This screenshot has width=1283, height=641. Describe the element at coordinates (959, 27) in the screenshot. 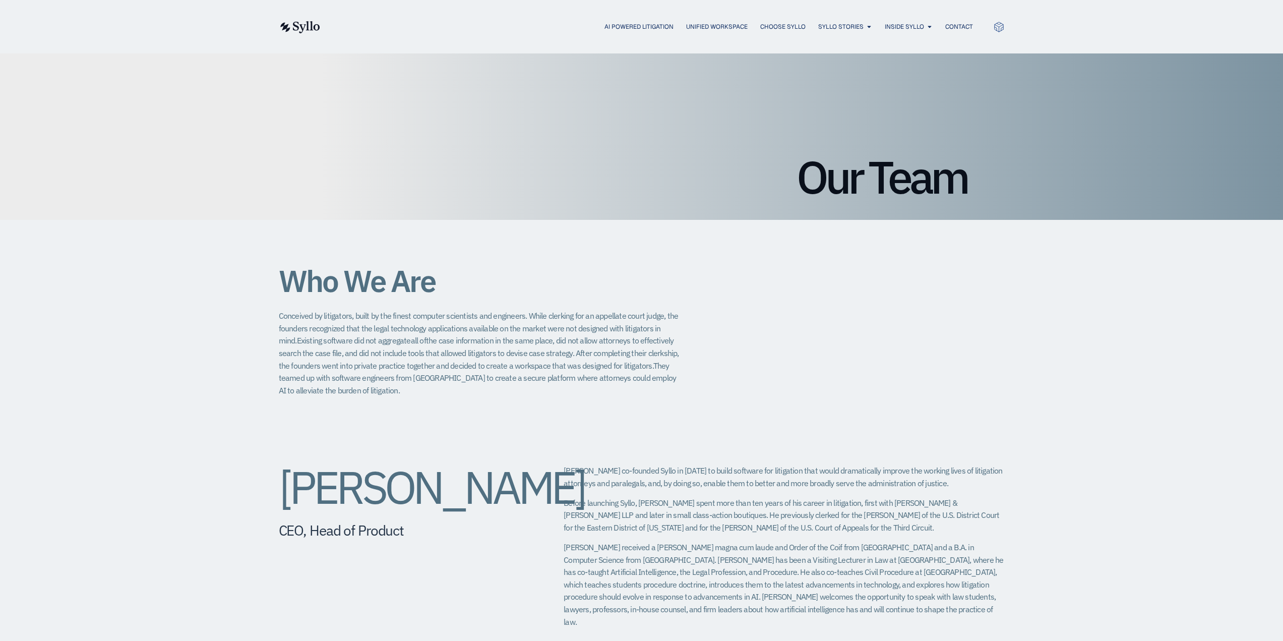

I see `span: Contact` at that location.